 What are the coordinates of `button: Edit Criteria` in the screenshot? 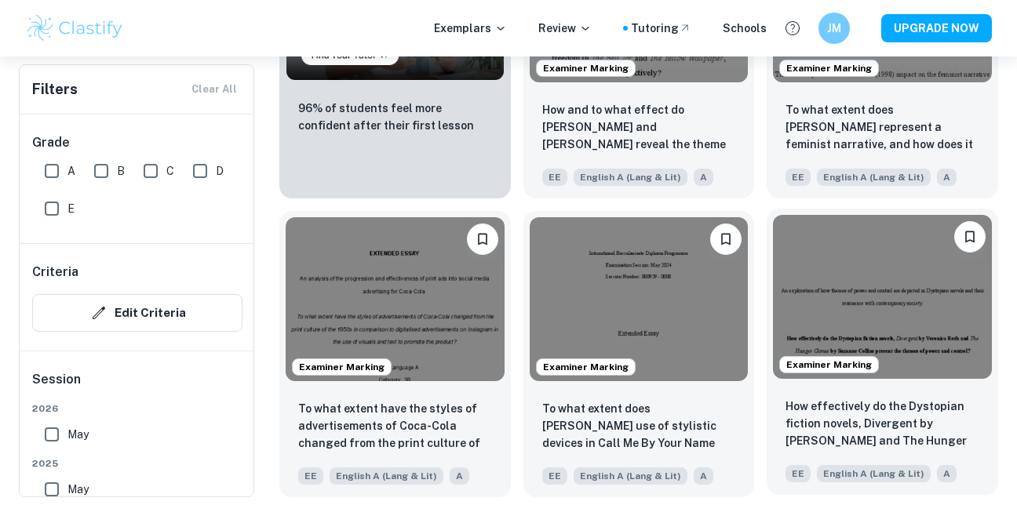 It's located at (137, 313).